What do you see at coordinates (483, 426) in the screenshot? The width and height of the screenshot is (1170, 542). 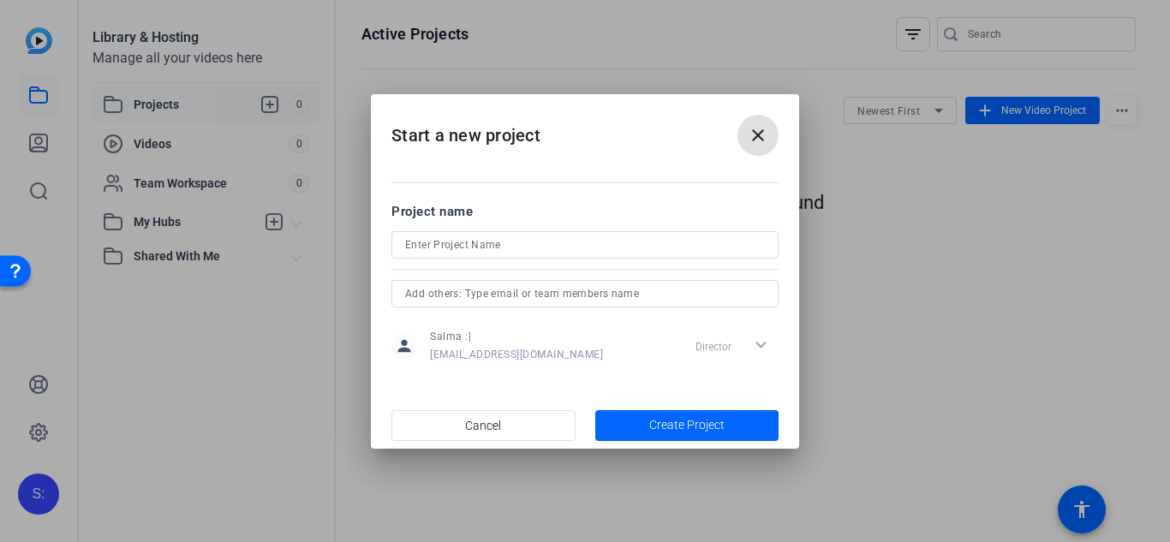 I see `button: Cancel` at bounding box center [483, 426].